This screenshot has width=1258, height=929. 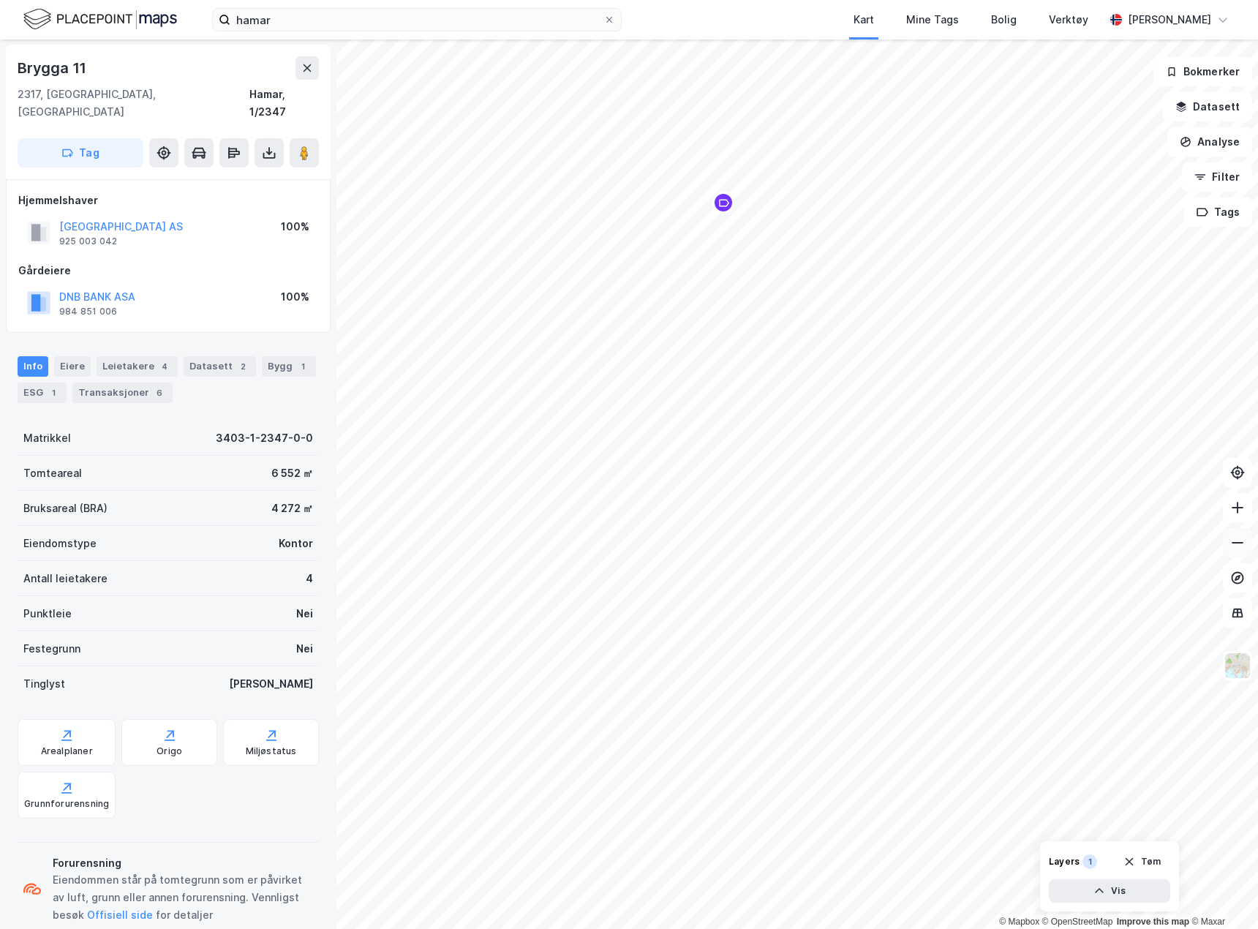 I want to click on div: Festegrunn, so click(x=52, y=649).